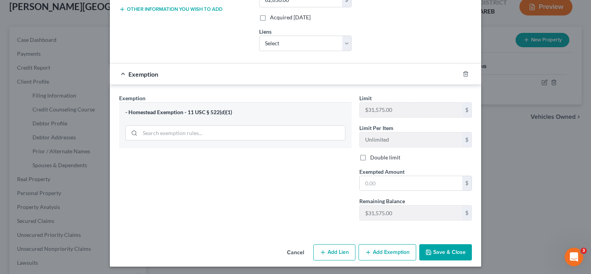 Image resolution: width=591 pixels, height=274 pixels. I want to click on button: Add Exemption, so click(387, 252).